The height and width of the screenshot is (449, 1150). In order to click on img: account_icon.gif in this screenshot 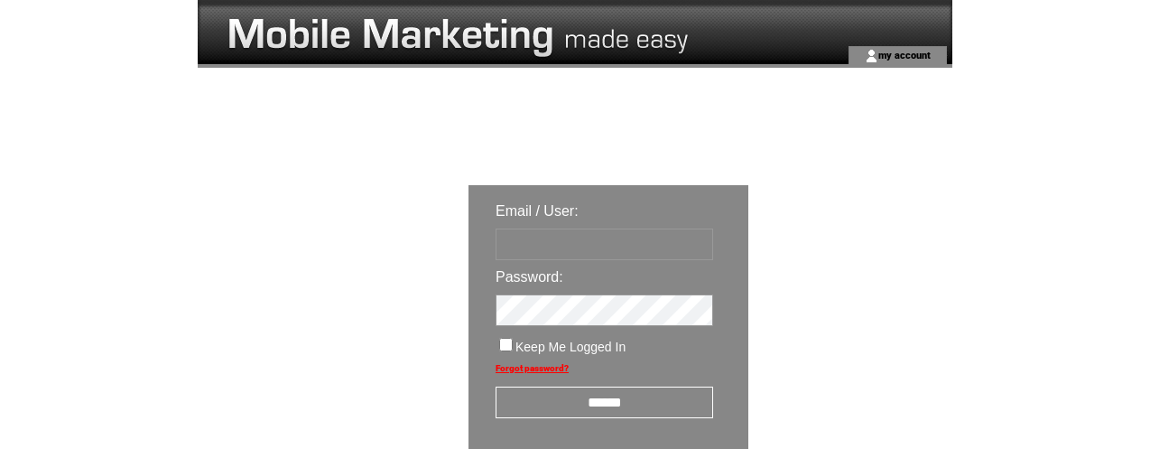, I will do `click(871, 56)`.